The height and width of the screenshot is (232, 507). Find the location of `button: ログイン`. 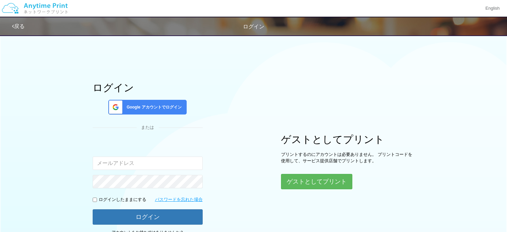

button: ログイン is located at coordinates (148, 217).